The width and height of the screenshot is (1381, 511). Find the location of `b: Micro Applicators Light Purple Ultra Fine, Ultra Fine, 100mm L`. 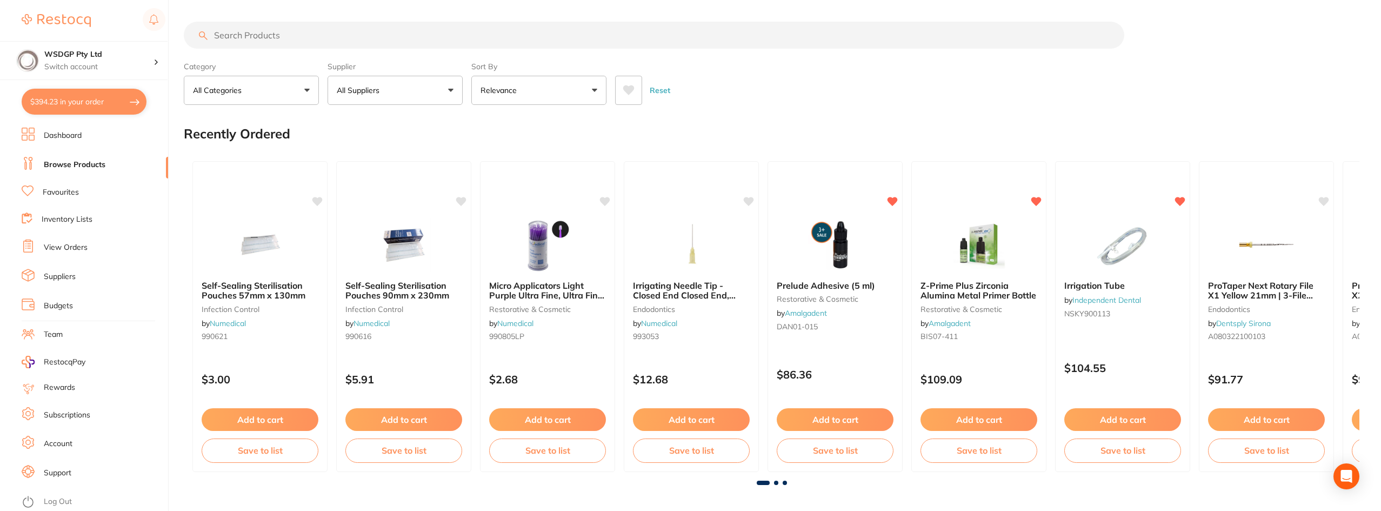

b: Micro Applicators Light Purple Ultra Fine, Ultra Fine, 100mm L is located at coordinates (548, 290).